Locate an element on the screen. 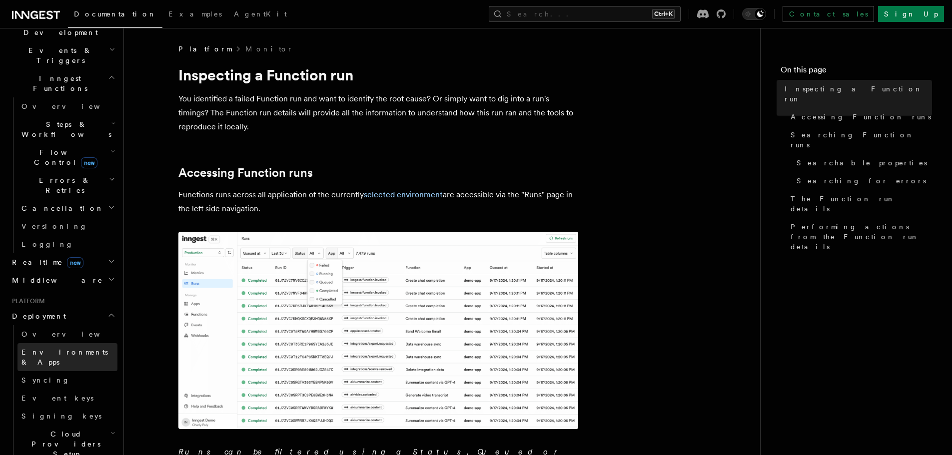  a: Logging is located at coordinates (67, 244).